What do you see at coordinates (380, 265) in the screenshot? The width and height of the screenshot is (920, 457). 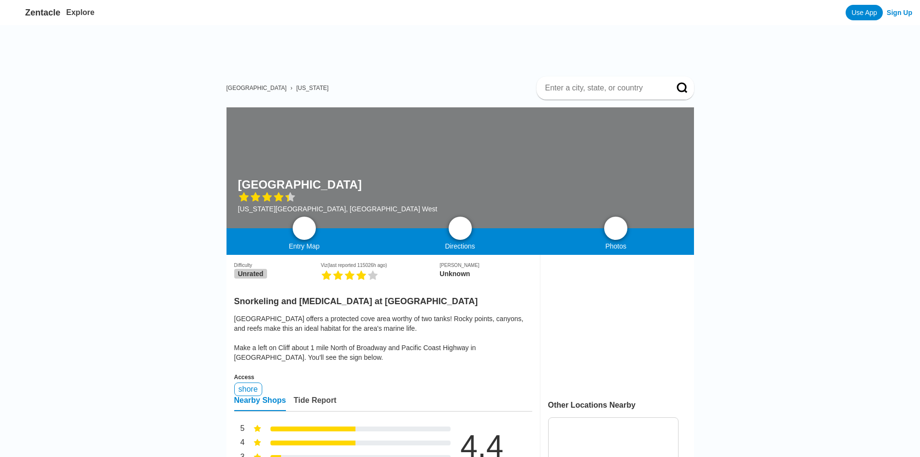 I see `div: Viz (last reported 115026h ago)` at bounding box center [380, 265].